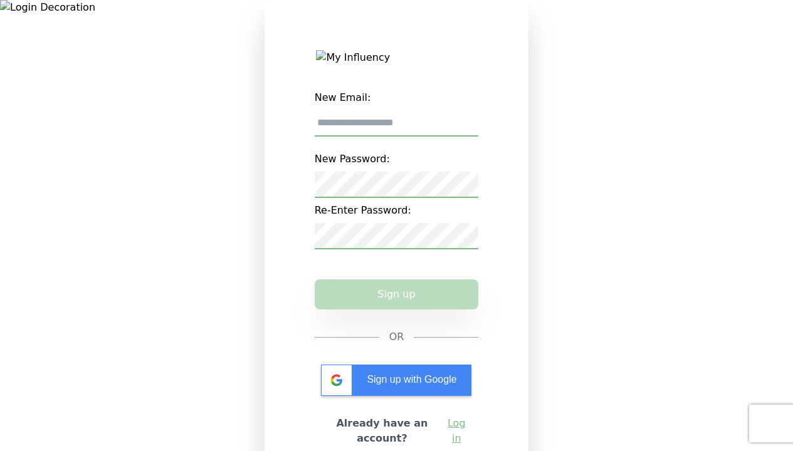 This screenshot has height=451, width=793. I want to click on label: Re-Enter Password:, so click(397, 211).